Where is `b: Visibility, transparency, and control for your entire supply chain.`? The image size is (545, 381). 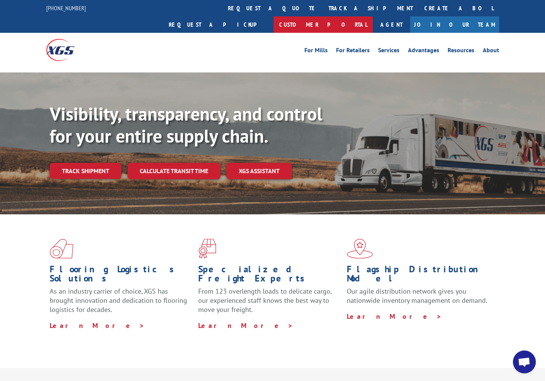 b: Visibility, transparency, and control for your entire supply chain. is located at coordinates (186, 125).